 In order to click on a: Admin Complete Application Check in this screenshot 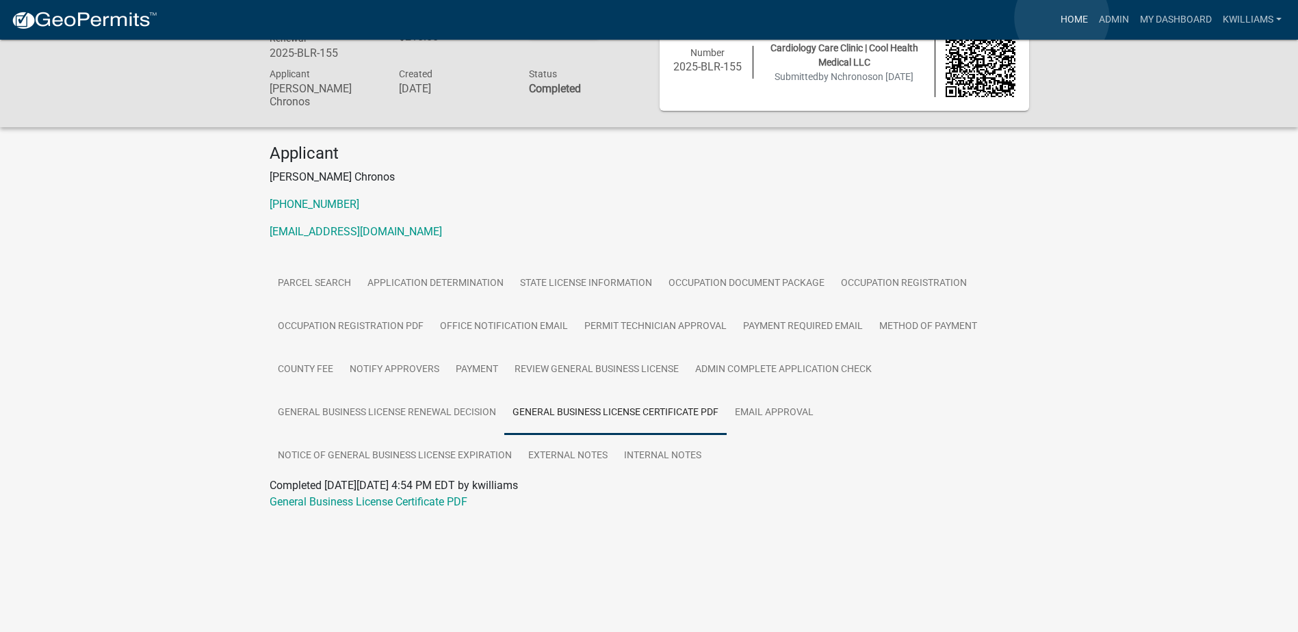, I will do `click(783, 370)`.